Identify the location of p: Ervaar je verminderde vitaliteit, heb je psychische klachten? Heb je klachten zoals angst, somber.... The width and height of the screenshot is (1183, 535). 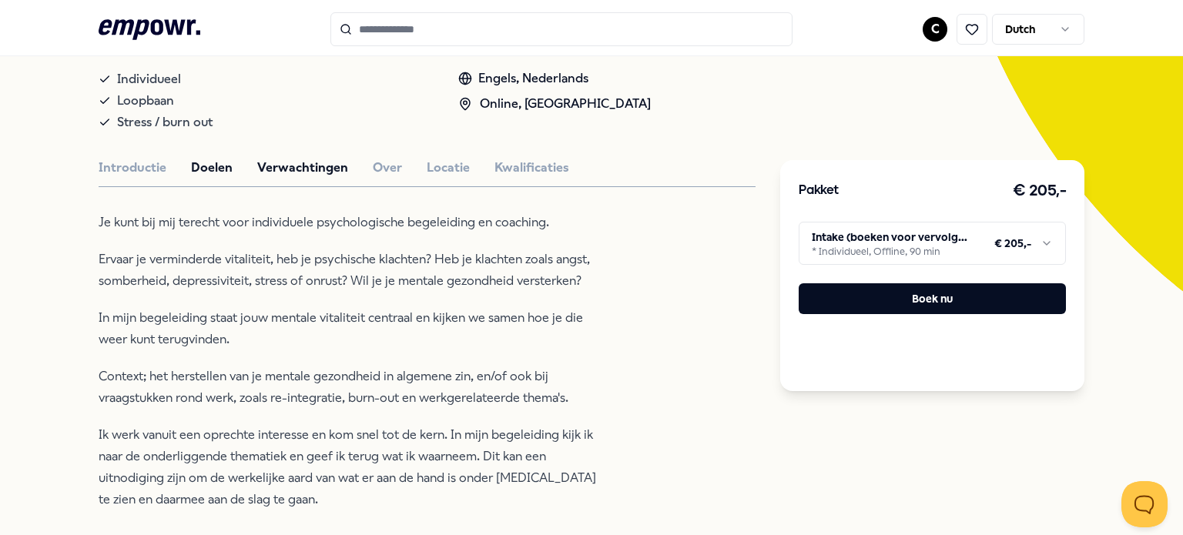
(349, 270).